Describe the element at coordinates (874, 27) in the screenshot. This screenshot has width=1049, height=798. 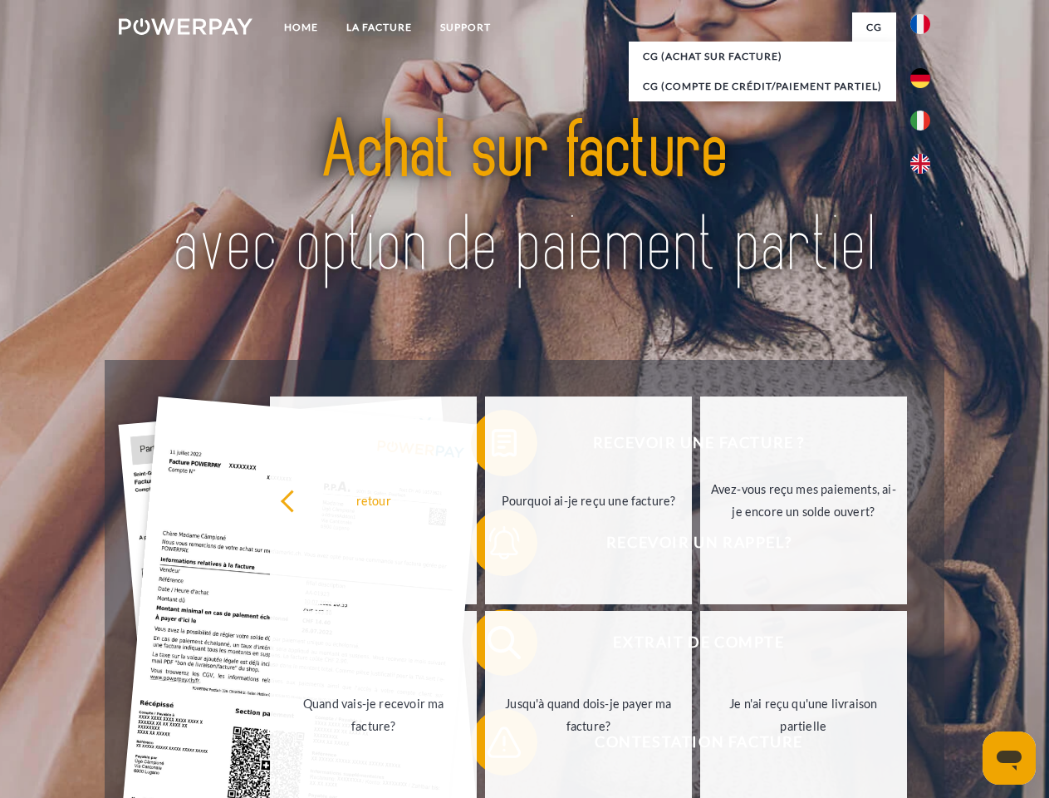
I see `a: CG` at that location.